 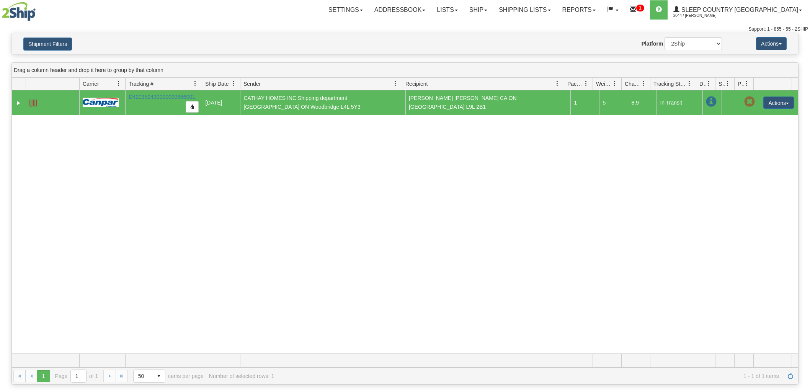 I want to click on a: Carrier filter column settings, so click(x=119, y=83).